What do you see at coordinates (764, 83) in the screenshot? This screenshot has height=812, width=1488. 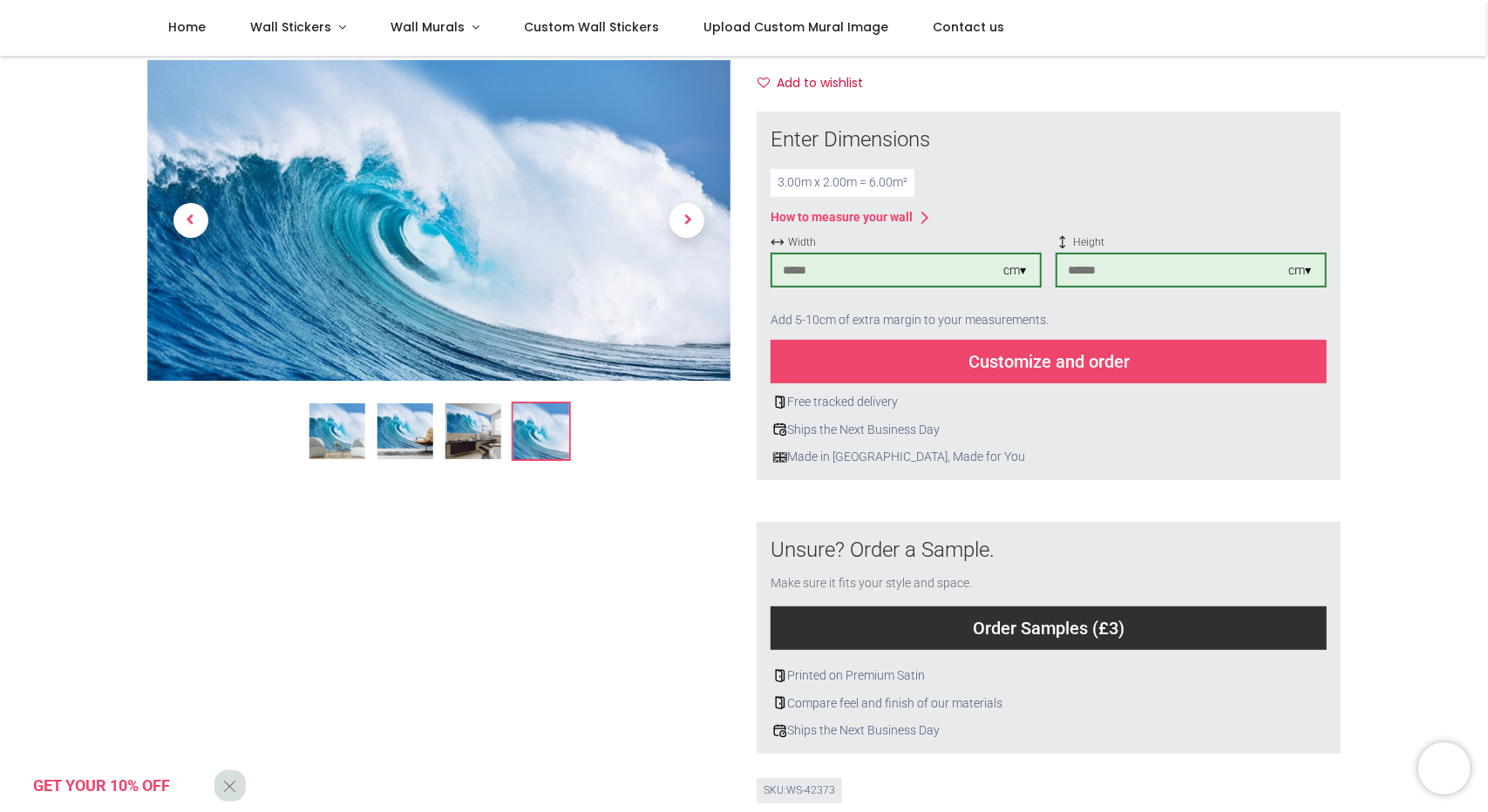 I see `i: Add to wishlist` at bounding box center [764, 83].